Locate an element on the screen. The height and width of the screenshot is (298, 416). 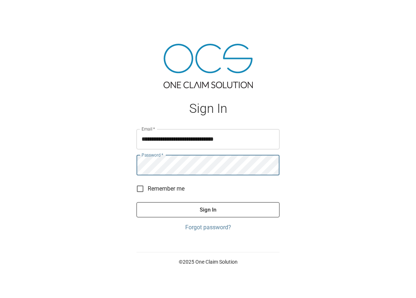
label: Password is located at coordinates (152, 155).